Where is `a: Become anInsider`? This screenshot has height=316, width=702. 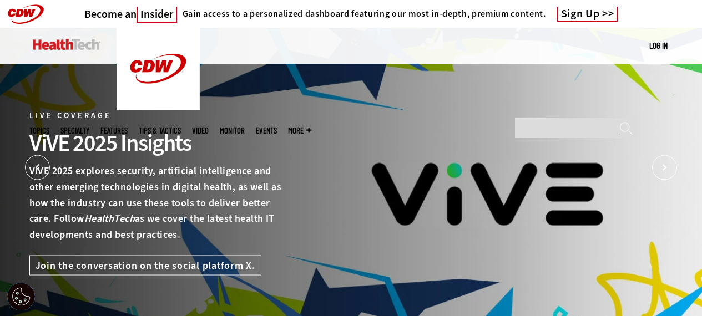 a: Become anInsider is located at coordinates (130, 14).